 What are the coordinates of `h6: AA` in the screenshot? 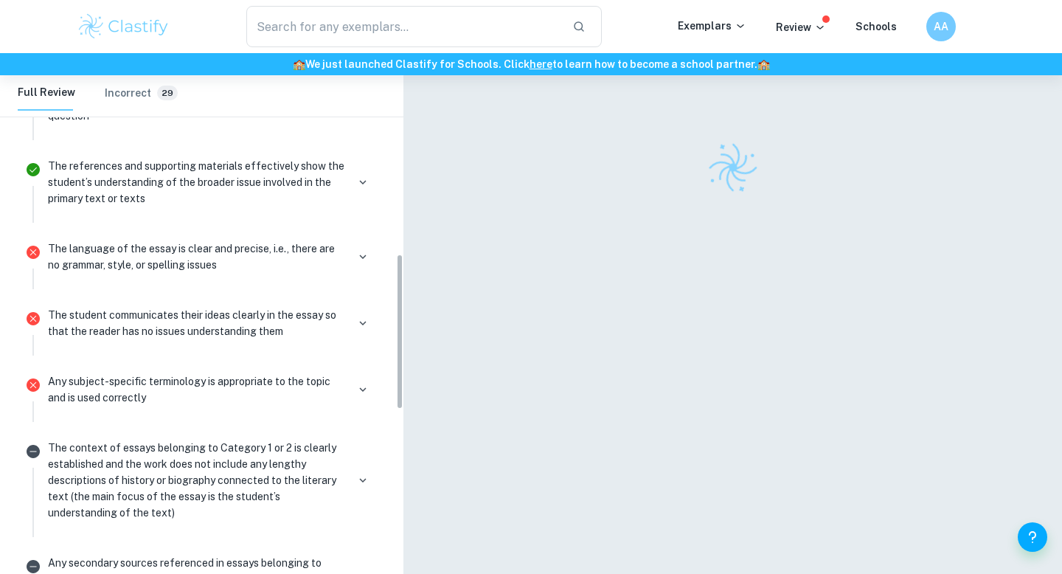 It's located at (941, 27).